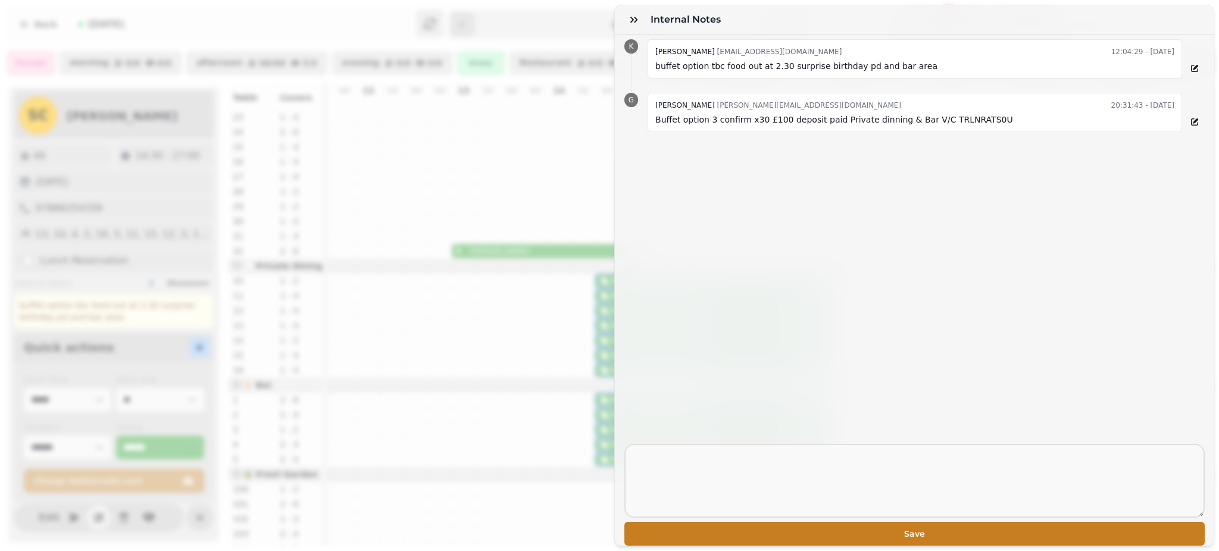 This screenshot has height=551, width=1219. Describe the element at coordinates (914, 534) in the screenshot. I see `span: Save` at that location.